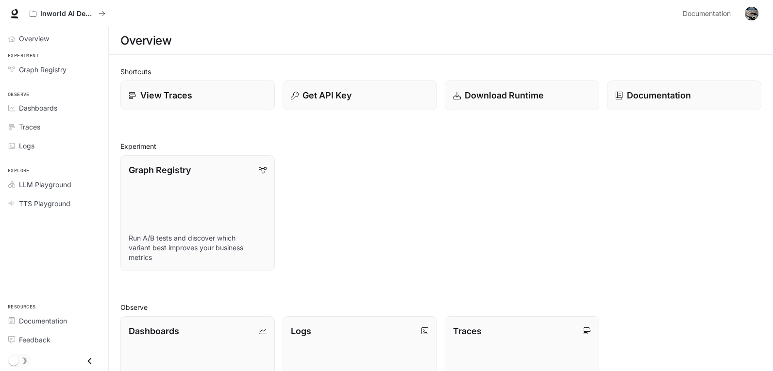  I want to click on h2: Experiment, so click(441, 146).